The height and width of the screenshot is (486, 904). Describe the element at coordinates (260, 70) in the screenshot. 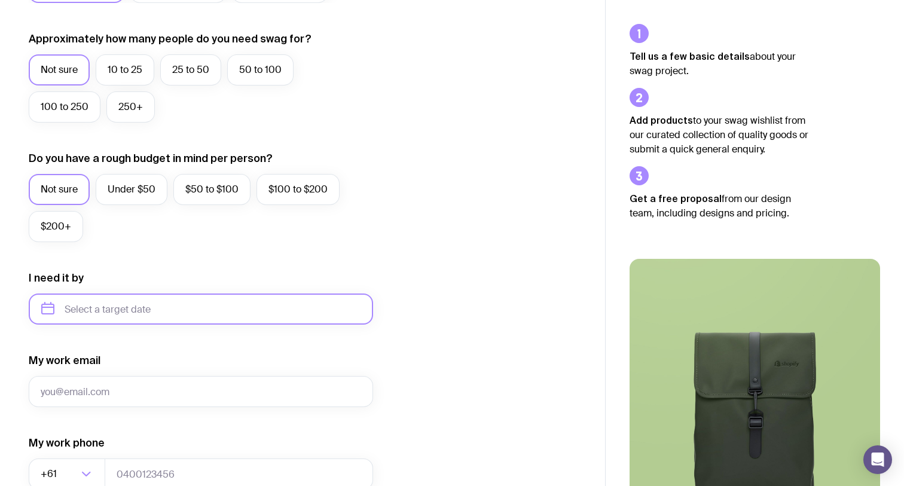

I see `label: 50 to 100` at that location.